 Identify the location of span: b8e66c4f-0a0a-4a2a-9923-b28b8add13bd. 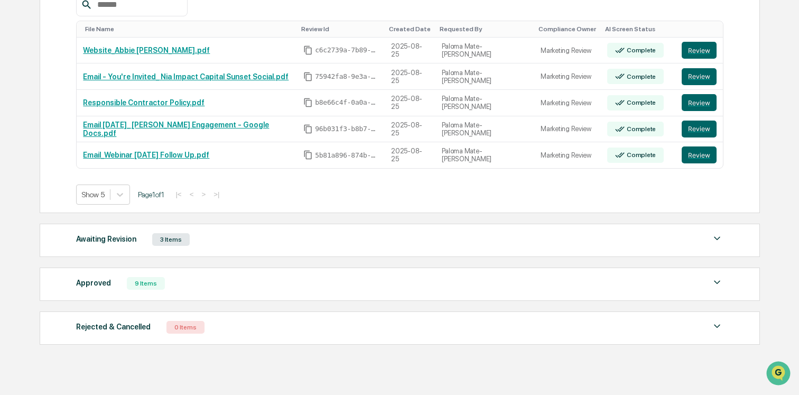
(347, 103).